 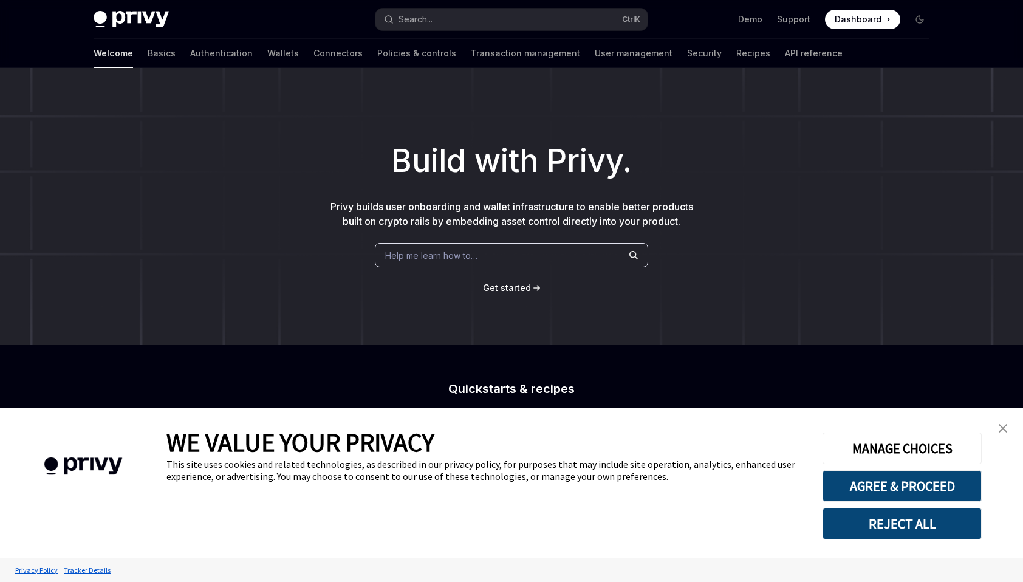 I want to click on a: Connectors, so click(x=338, y=53).